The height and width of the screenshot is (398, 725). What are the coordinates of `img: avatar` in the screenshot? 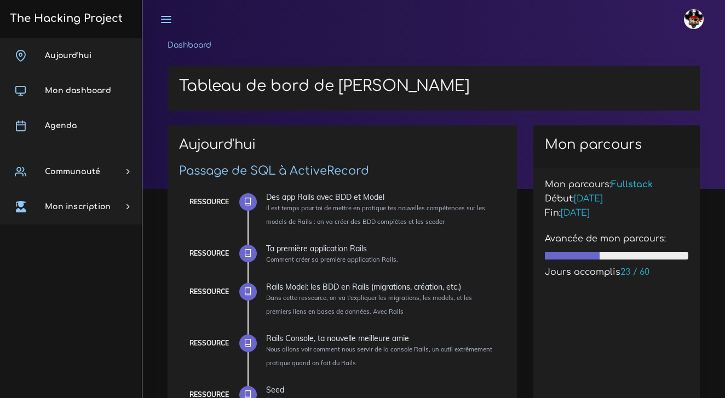 It's located at (694, 19).